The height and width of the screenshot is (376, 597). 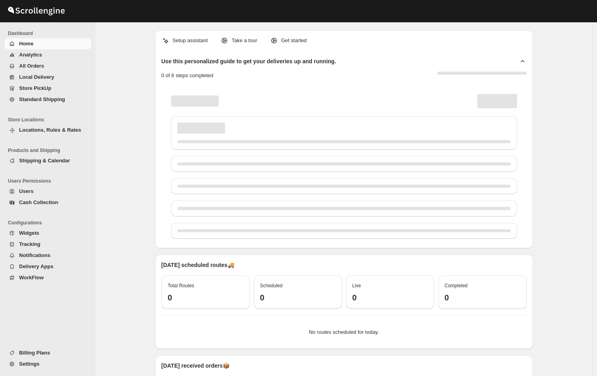 What do you see at coordinates (48, 203) in the screenshot?
I see `button: Cash Collection` at bounding box center [48, 203].